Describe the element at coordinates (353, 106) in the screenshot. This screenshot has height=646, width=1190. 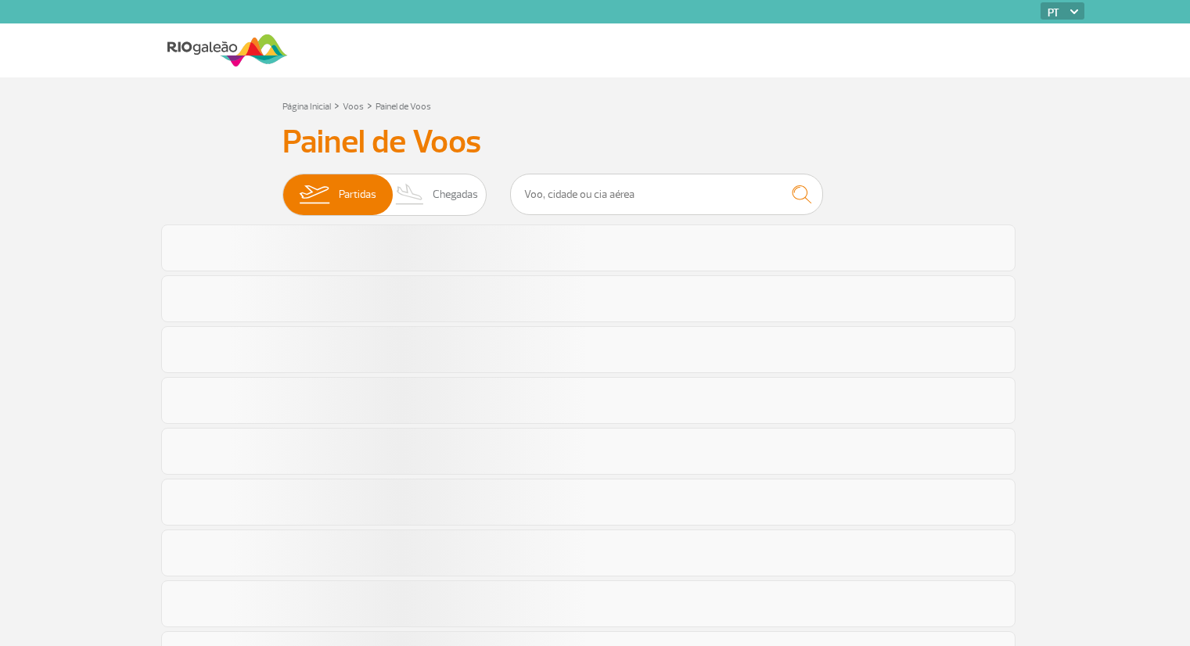
I see `a: Voos` at that location.